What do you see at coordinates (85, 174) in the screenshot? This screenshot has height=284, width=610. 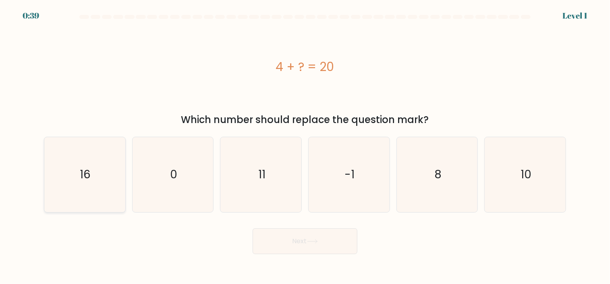 I see `text: 16` at bounding box center [85, 174].